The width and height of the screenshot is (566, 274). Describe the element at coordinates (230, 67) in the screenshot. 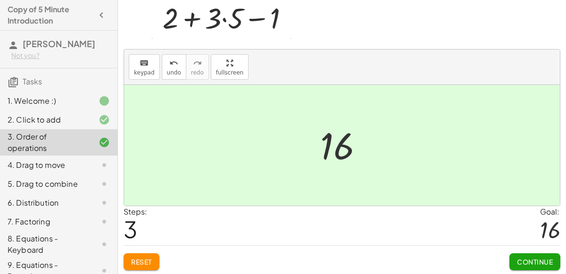

I see `button: fullscreen` at that location.